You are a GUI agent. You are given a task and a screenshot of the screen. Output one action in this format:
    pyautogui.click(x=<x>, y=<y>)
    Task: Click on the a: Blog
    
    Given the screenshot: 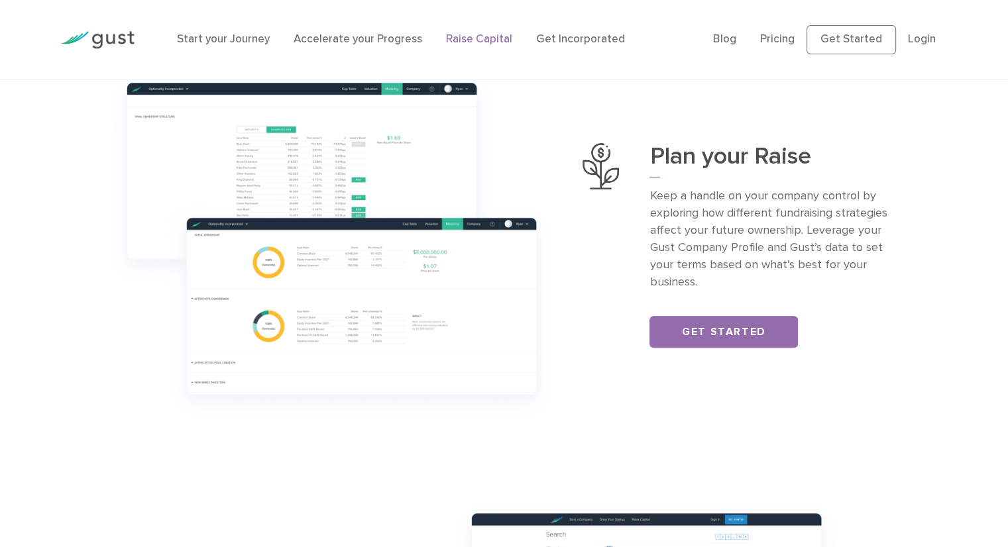 What is the action you would take?
    pyautogui.click(x=724, y=39)
    